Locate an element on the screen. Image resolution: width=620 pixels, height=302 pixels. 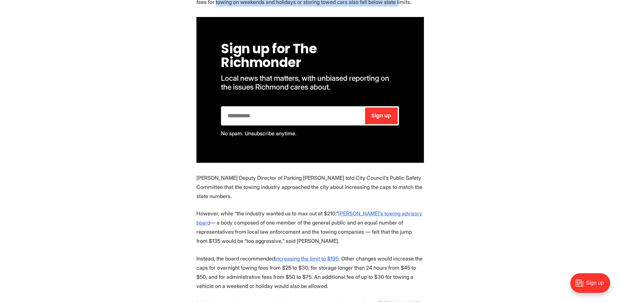
p: However, while “the industry wanted us to max out at $210,” — a body composed of one member of th... is located at coordinates (310, 227).